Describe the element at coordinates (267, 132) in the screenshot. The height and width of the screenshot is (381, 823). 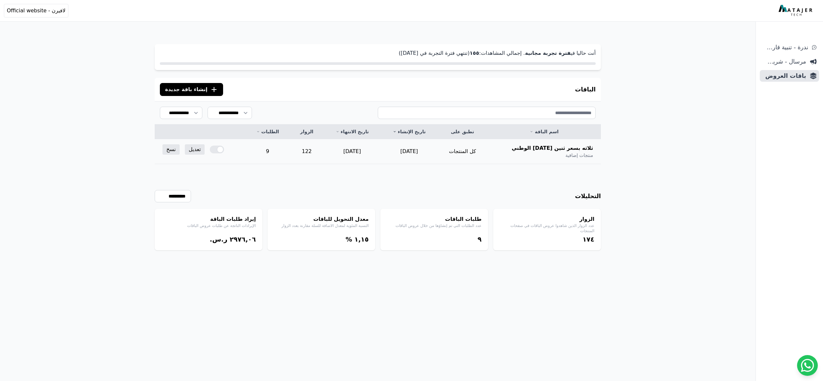
I see `a: الطلبات` at that location.